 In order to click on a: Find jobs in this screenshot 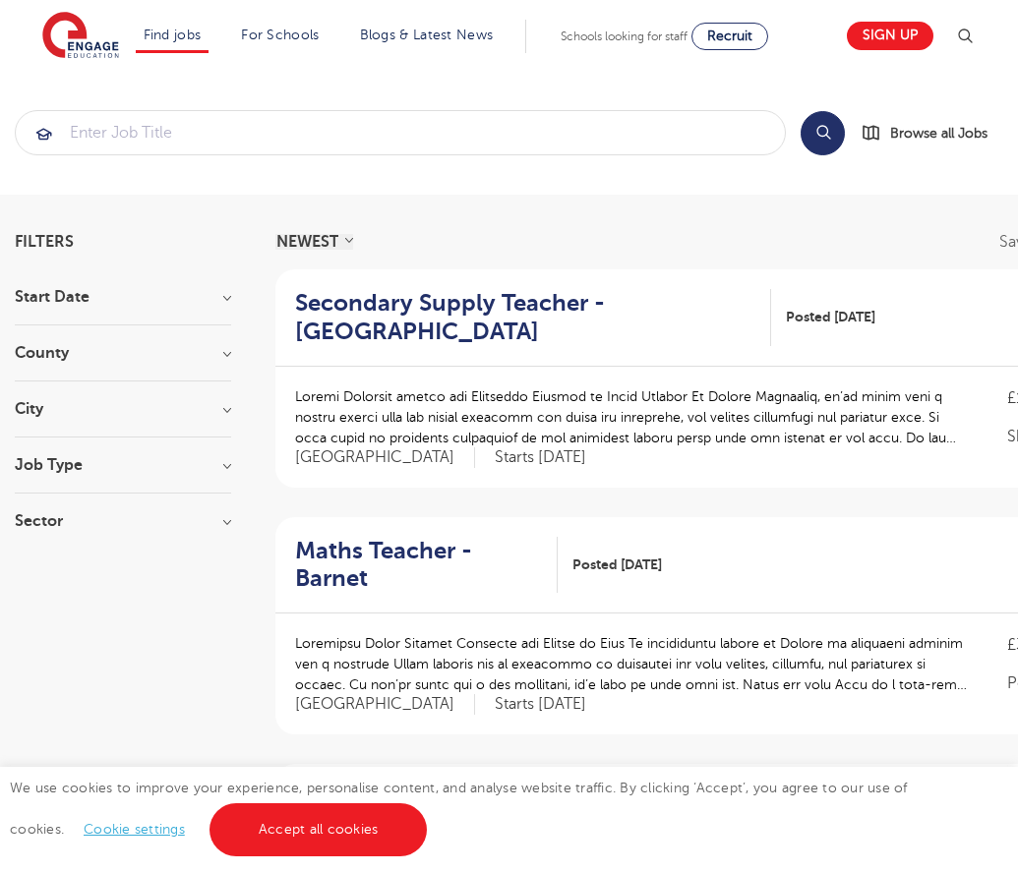, I will do `click(172, 34)`.